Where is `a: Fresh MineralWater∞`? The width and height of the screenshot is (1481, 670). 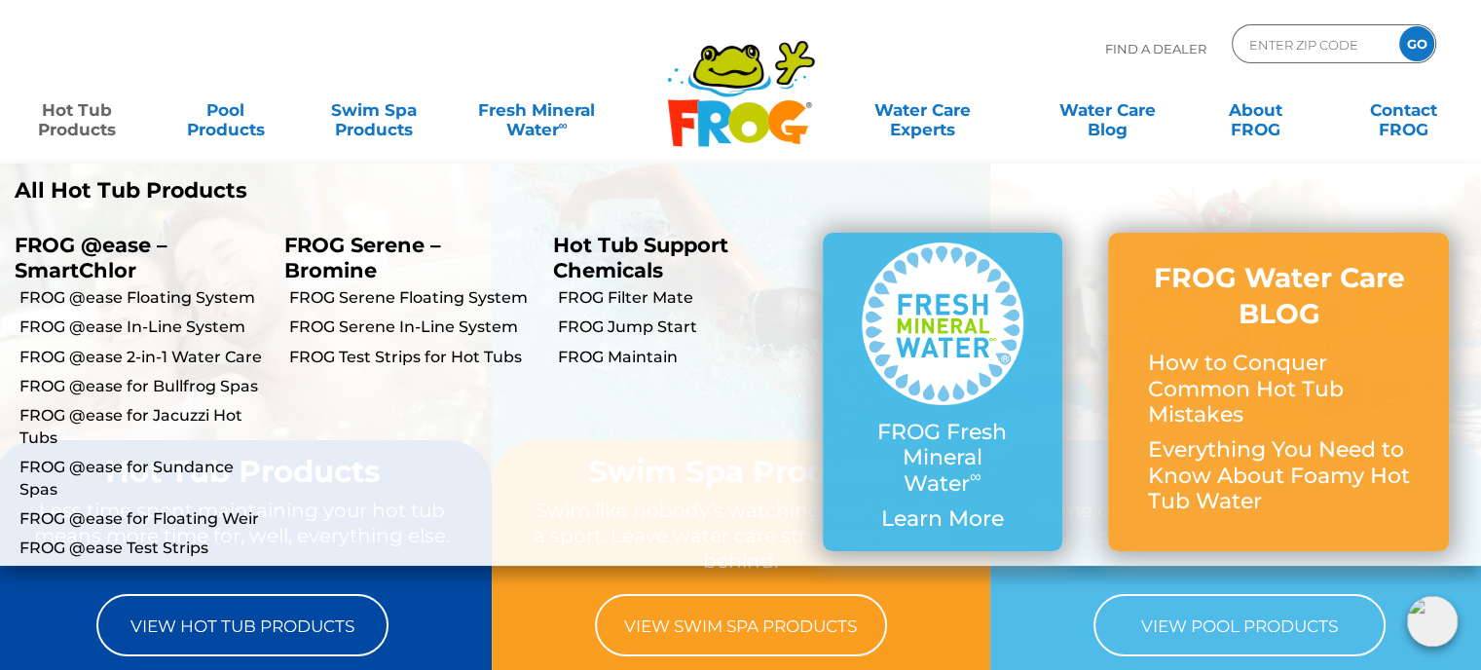 a: Fresh MineralWater∞ is located at coordinates (536, 110).